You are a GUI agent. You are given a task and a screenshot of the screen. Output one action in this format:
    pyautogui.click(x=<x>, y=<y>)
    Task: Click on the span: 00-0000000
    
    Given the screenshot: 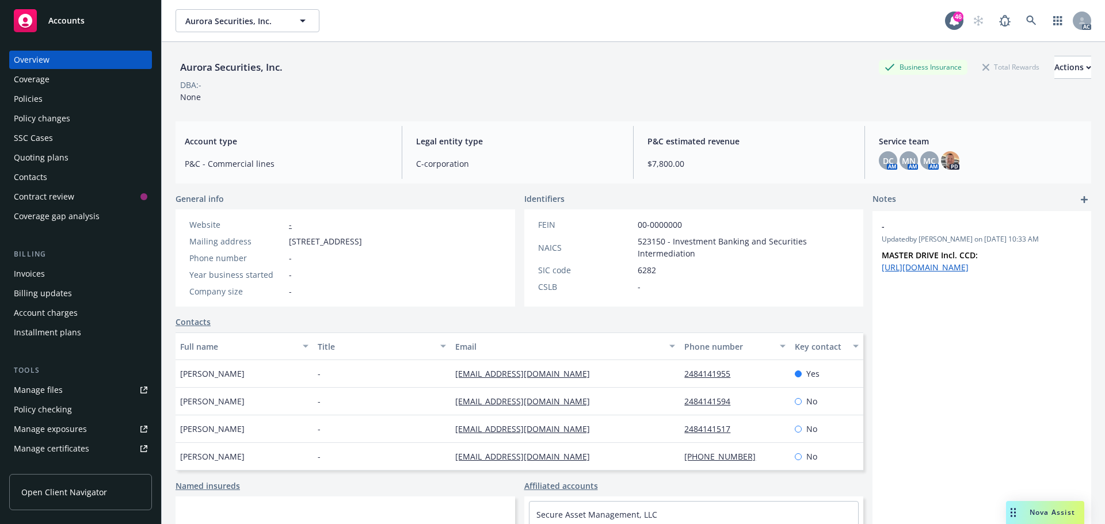 What is the action you would take?
    pyautogui.click(x=659, y=224)
    